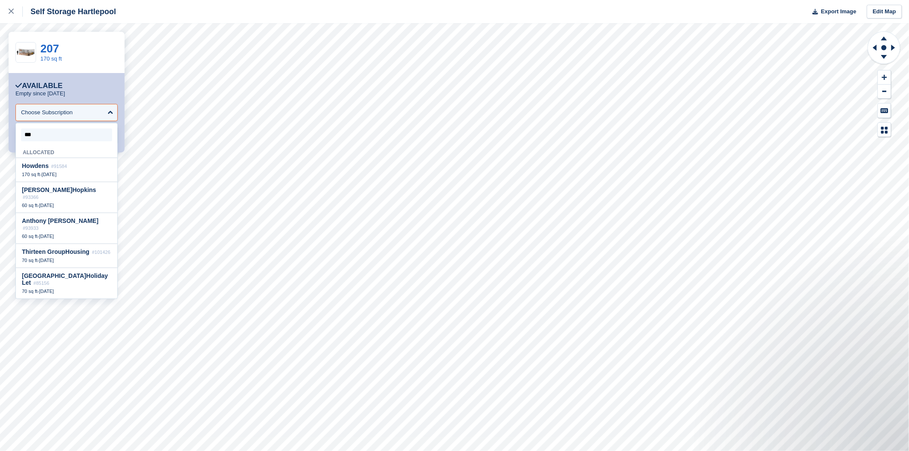 The height and width of the screenshot is (451, 909). What do you see at coordinates (101, 252) in the screenshot?
I see `span: #101426` at bounding box center [101, 252].